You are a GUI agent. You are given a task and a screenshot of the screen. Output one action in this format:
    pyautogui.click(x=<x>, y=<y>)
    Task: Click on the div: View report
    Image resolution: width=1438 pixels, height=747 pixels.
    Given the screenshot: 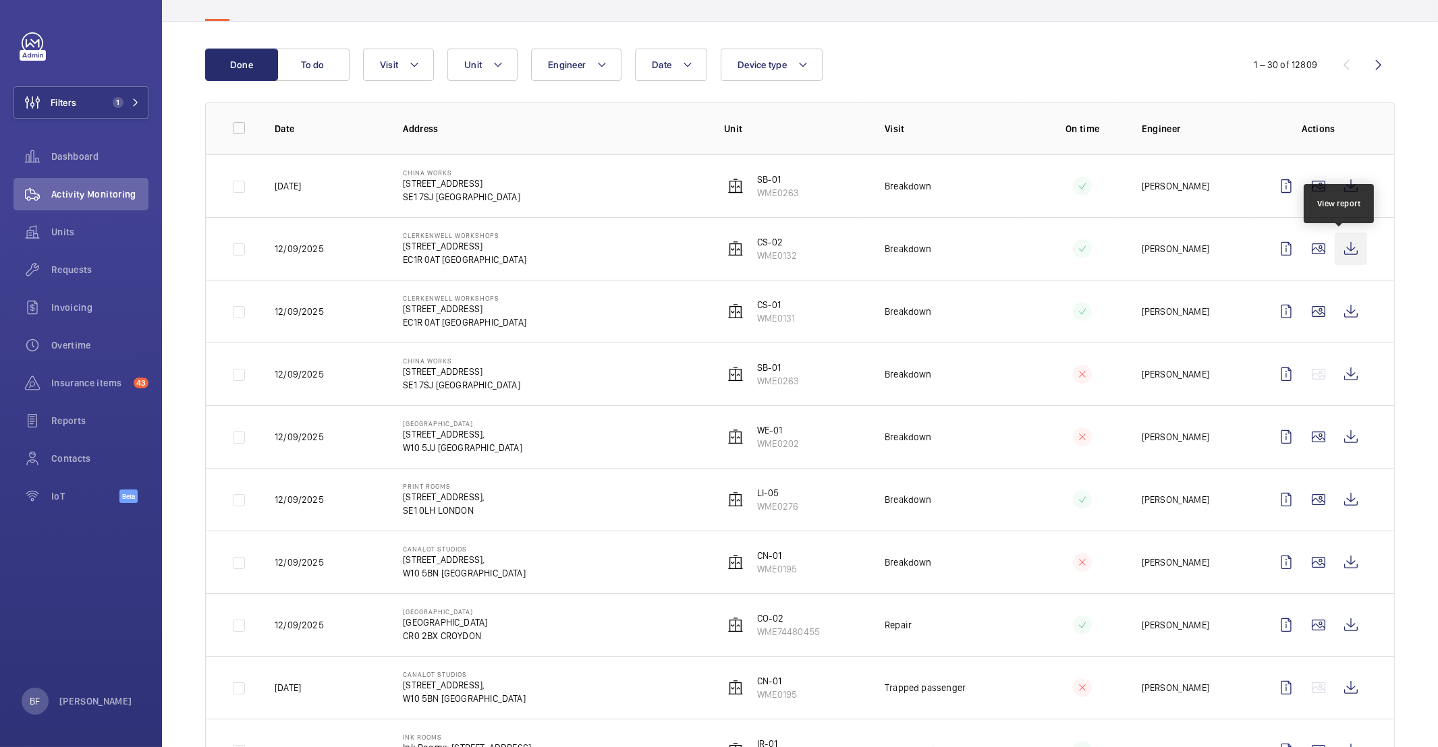 What is the action you would take?
    pyautogui.click(x=1338, y=204)
    